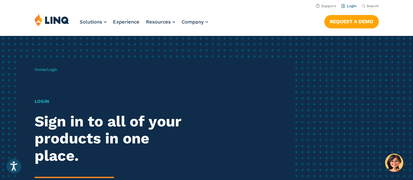  I want to click on span: Company, so click(193, 22).